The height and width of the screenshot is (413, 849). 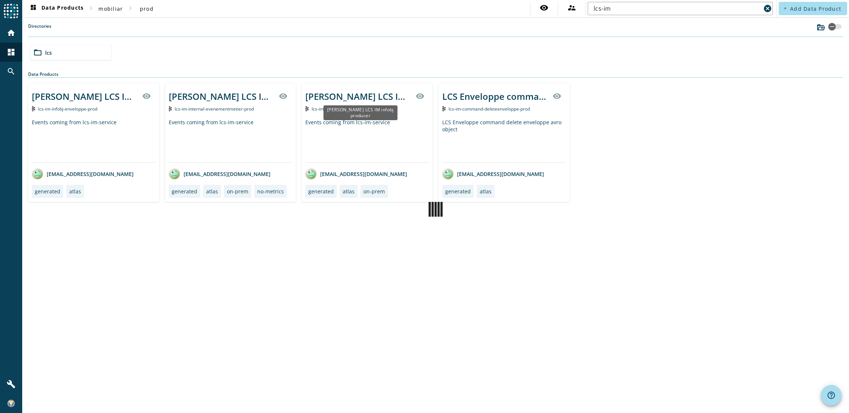 I want to click on span: Data Products, so click(x=56, y=9).